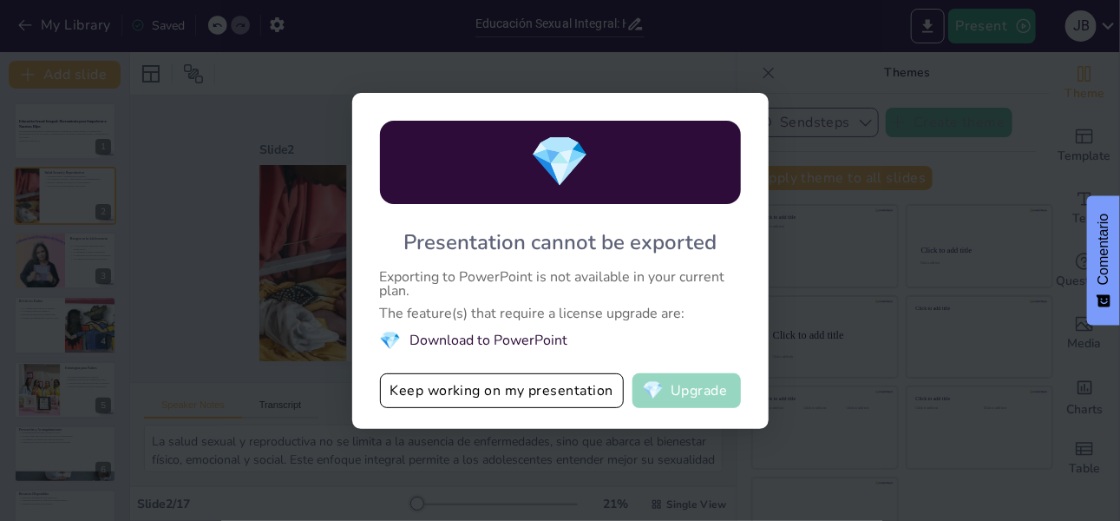  Describe the element at coordinates (560, 284) in the screenshot. I see `div: Exporting to PowerPoint is not available in your current plan.` at that location.